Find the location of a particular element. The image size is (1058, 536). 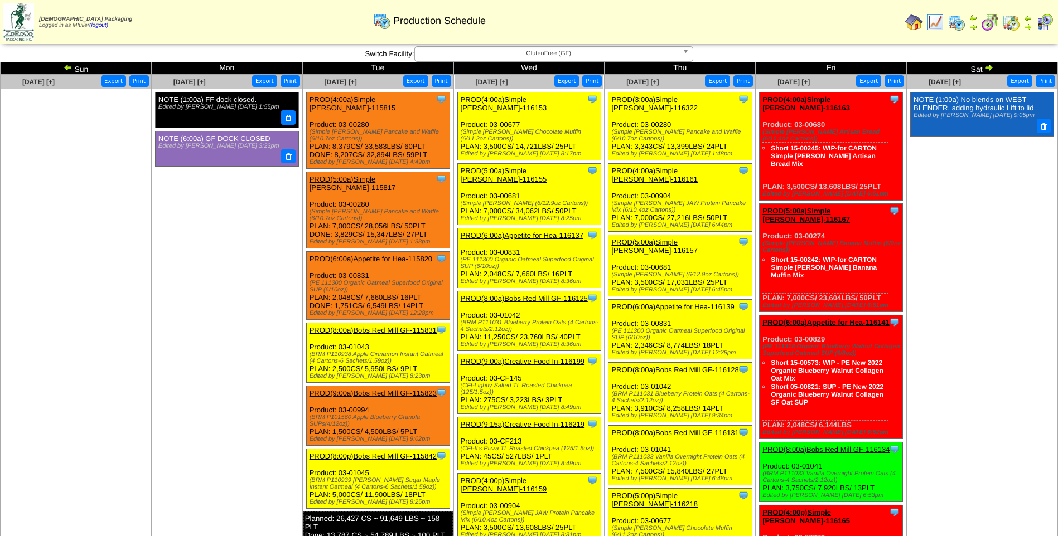

a: PROD(6:00a)Appetite for Hea-116137 is located at coordinates (522, 235).